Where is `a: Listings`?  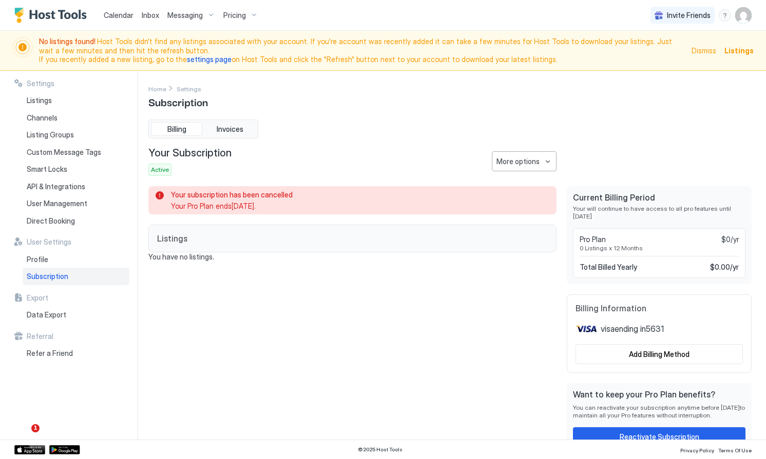
a: Listings is located at coordinates (76, 101).